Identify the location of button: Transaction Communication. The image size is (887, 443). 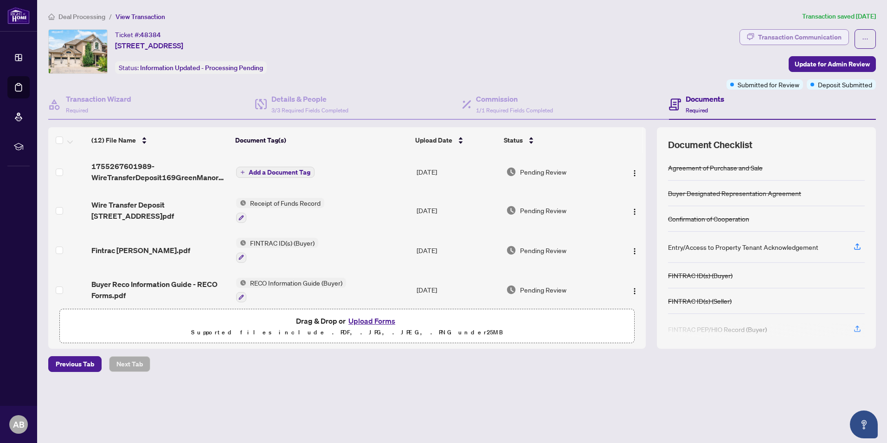
(794, 37).